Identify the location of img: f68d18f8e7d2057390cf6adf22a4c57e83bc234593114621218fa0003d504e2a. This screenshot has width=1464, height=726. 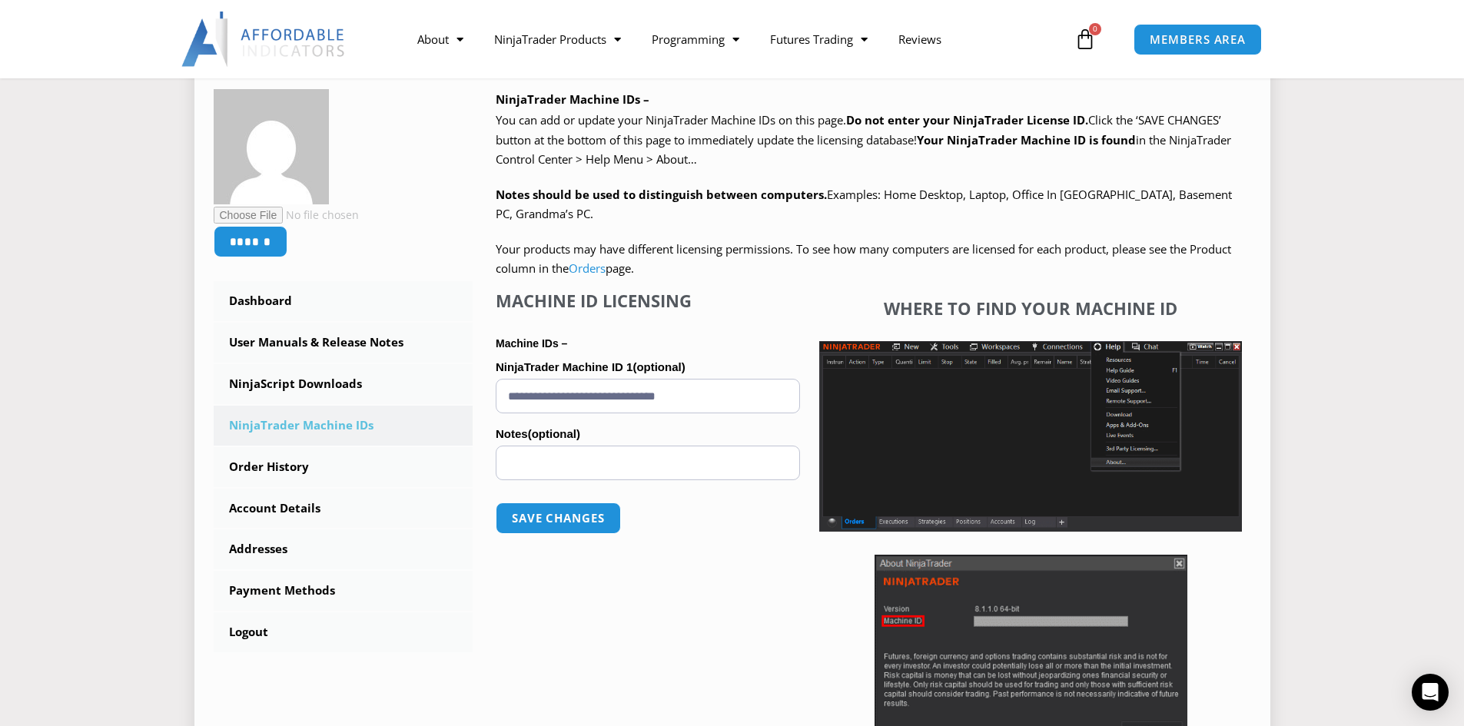
(271, 147).